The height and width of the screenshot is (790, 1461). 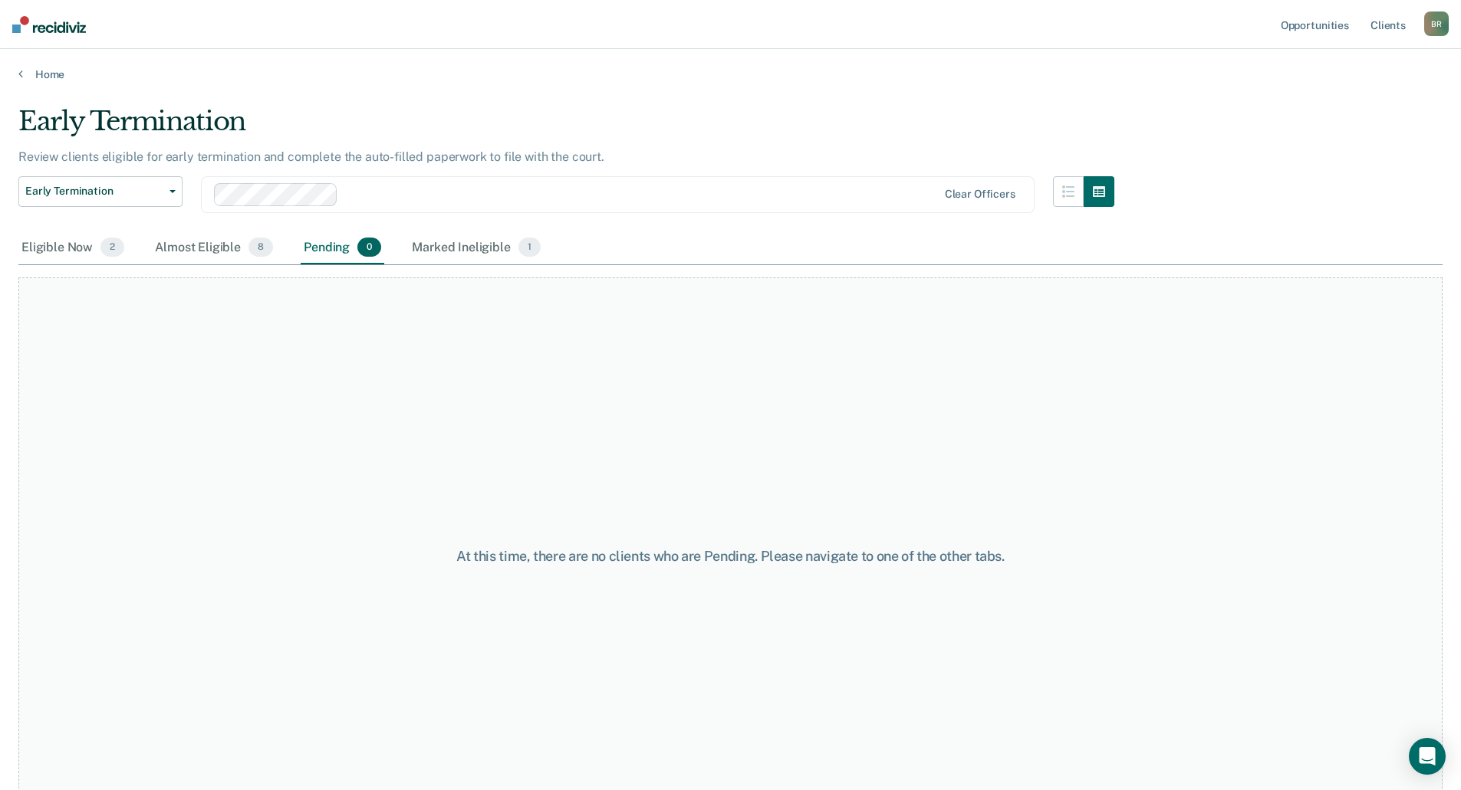 I want to click on div: Early Termination, so click(x=566, y=127).